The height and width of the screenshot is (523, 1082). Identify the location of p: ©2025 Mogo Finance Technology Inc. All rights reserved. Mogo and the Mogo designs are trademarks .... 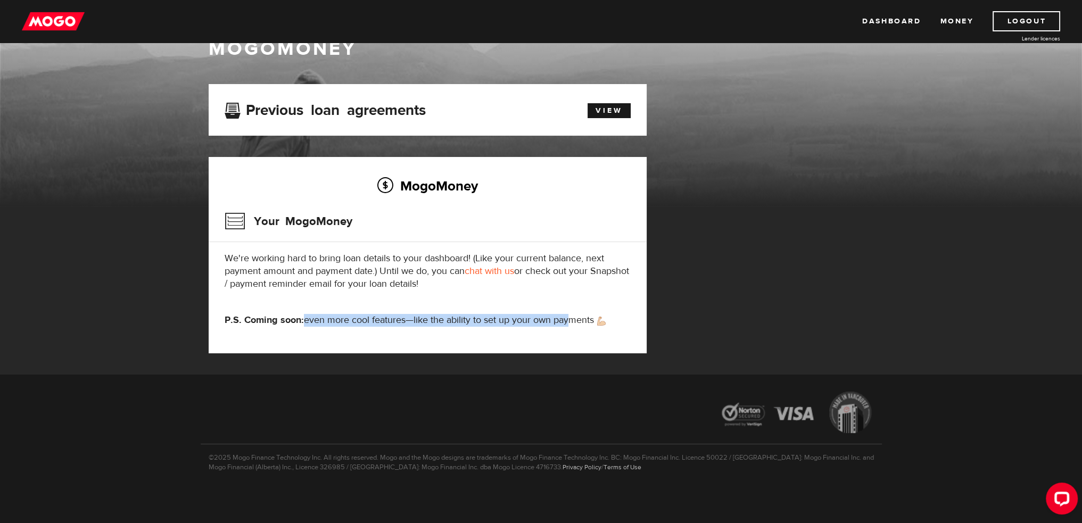
(541, 458).